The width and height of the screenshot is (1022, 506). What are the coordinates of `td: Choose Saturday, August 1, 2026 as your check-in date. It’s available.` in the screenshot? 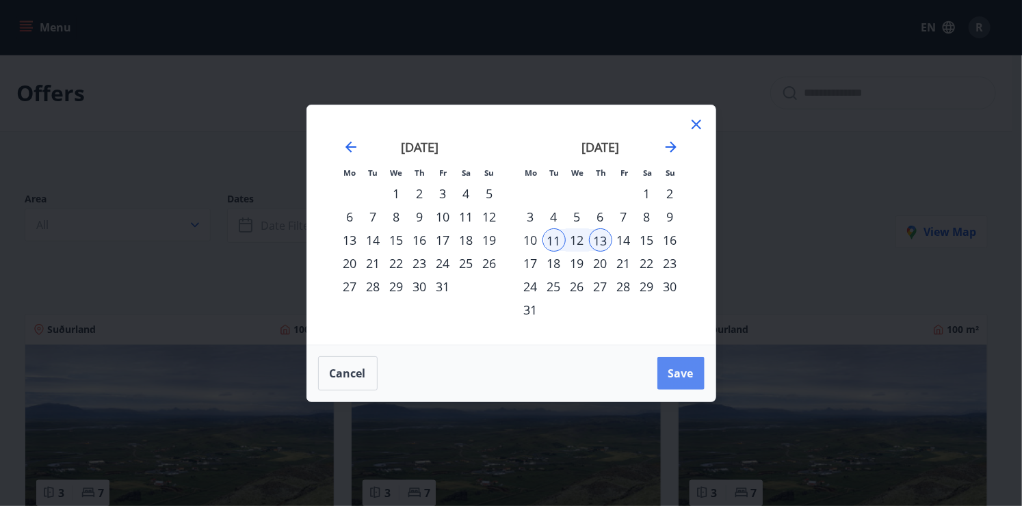 It's located at (647, 194).